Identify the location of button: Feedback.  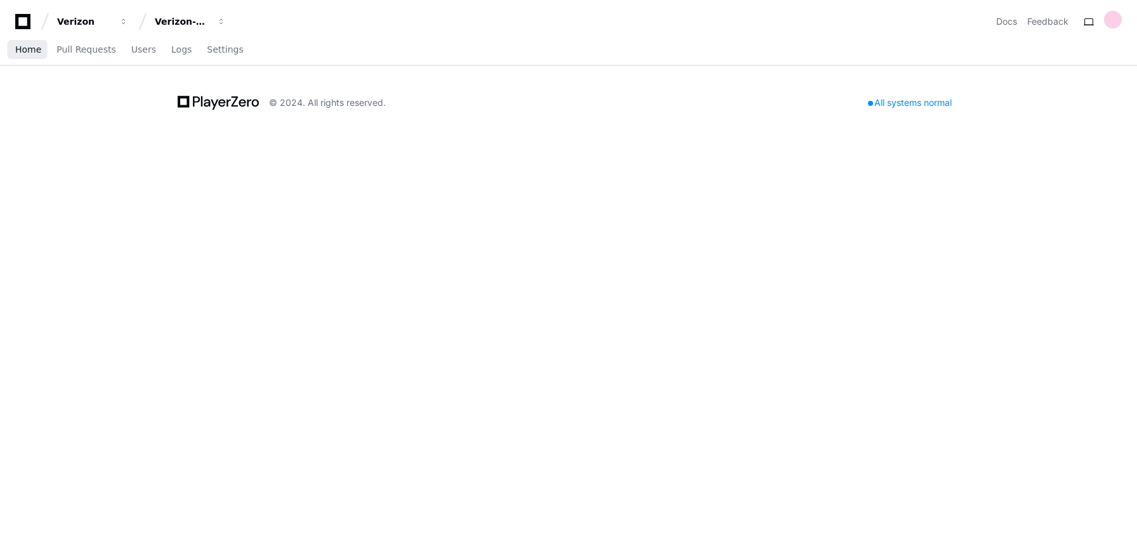
(1048, 22).